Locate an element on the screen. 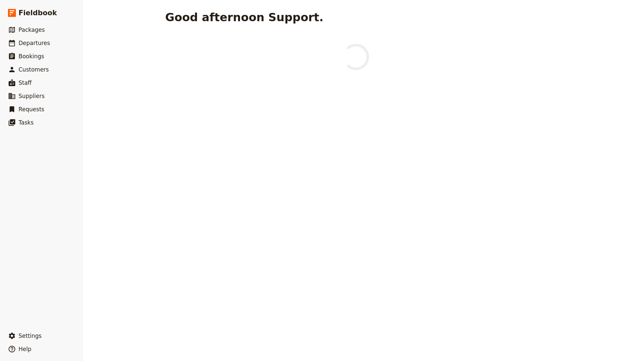  span: Bookings is located at coordinates (31, 56).